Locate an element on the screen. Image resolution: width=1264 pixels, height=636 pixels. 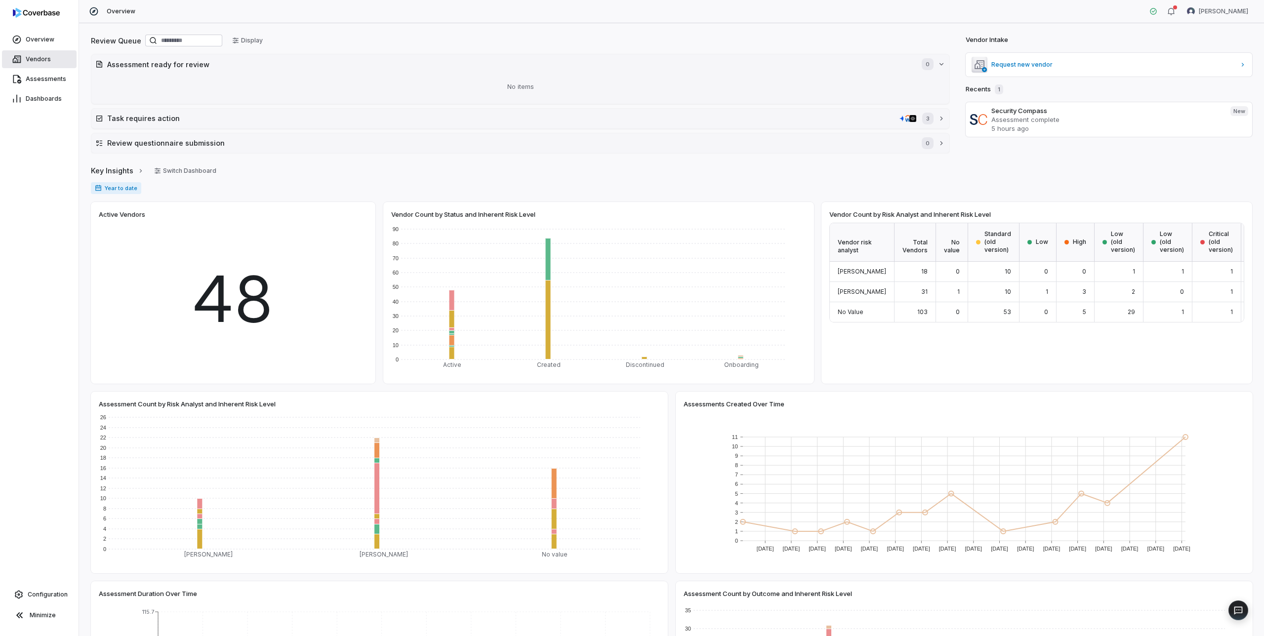
text: 20 is located at coordinates (103, 448).